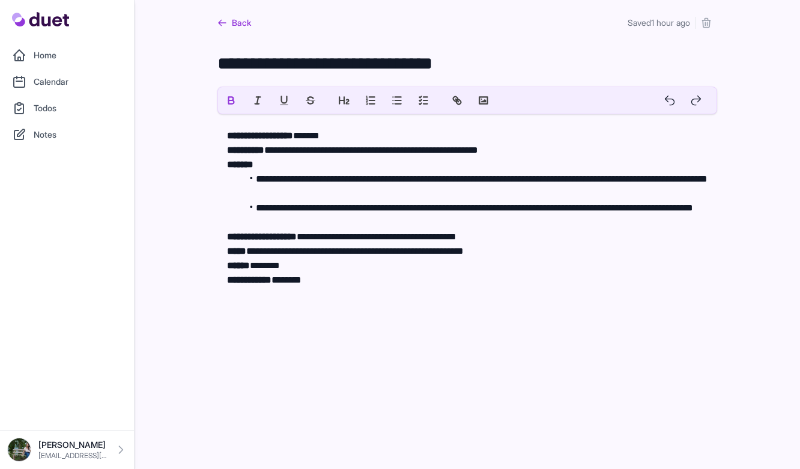  What do you see at coordinates (67, 135) in the screenshot?
I see `a: Notes` at bounding box center [67, 135].